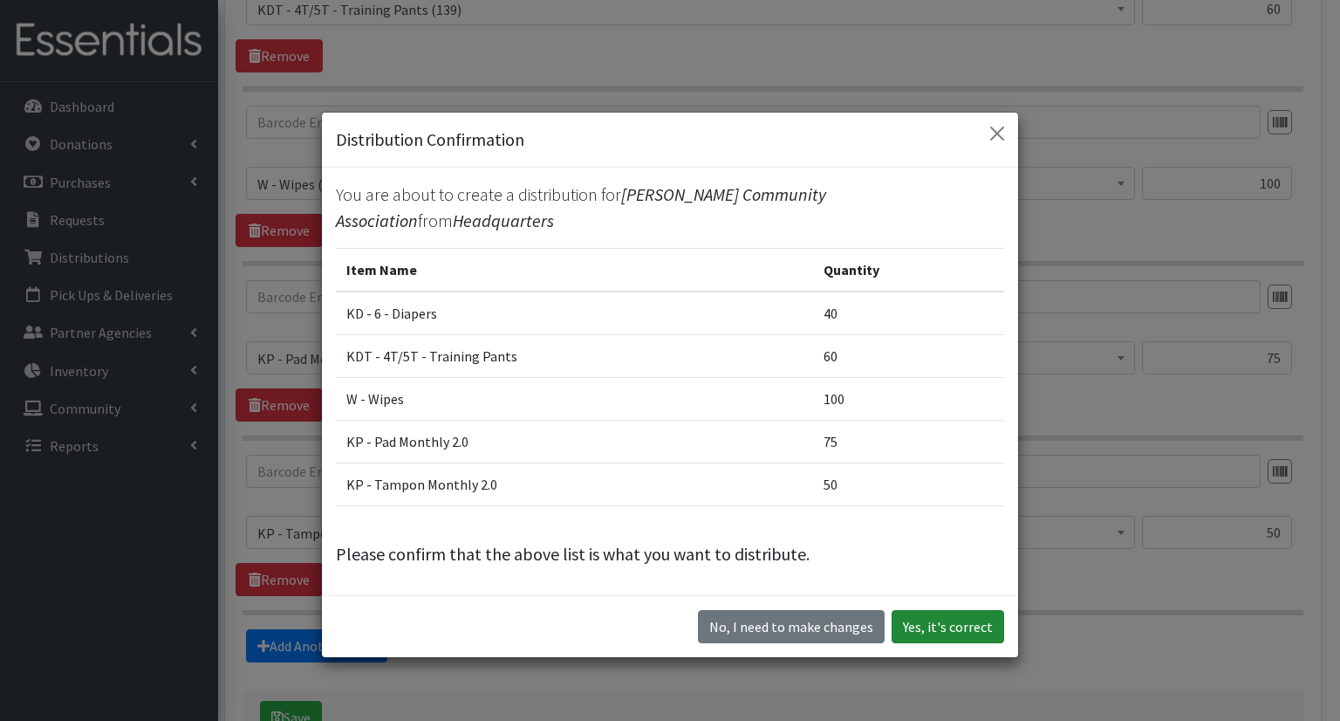 This screenshot has width=1340, height=721. What do you see at coordinates (574, 271) in the screenshot?
I see `th: Item Name` at bounding box center [574, 271].